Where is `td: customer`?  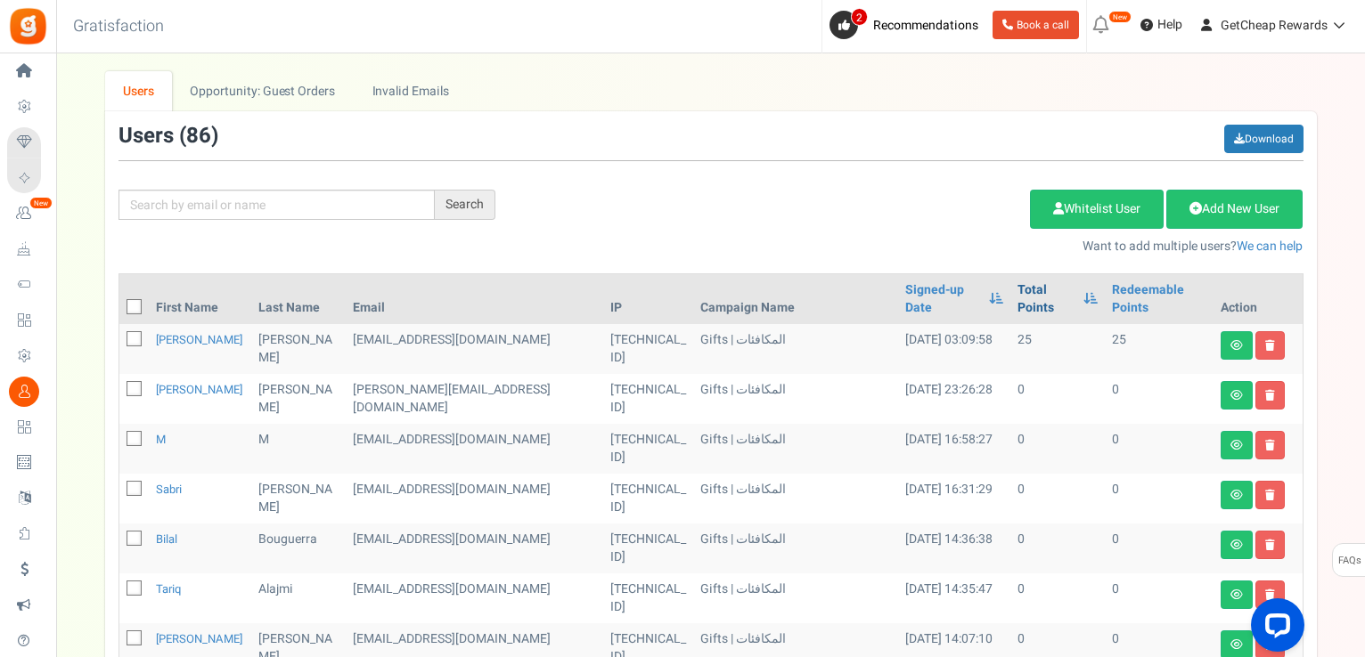 td: customer is located at coordinates (474, 349).